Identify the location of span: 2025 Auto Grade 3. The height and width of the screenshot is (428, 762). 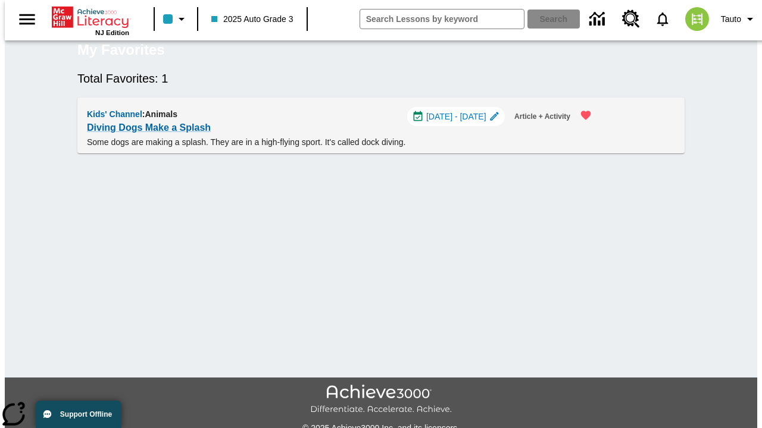
(252, 19).